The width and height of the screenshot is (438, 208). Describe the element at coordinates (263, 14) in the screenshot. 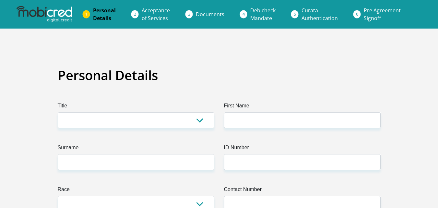

I see `a: DebicheckMandate` at that location.